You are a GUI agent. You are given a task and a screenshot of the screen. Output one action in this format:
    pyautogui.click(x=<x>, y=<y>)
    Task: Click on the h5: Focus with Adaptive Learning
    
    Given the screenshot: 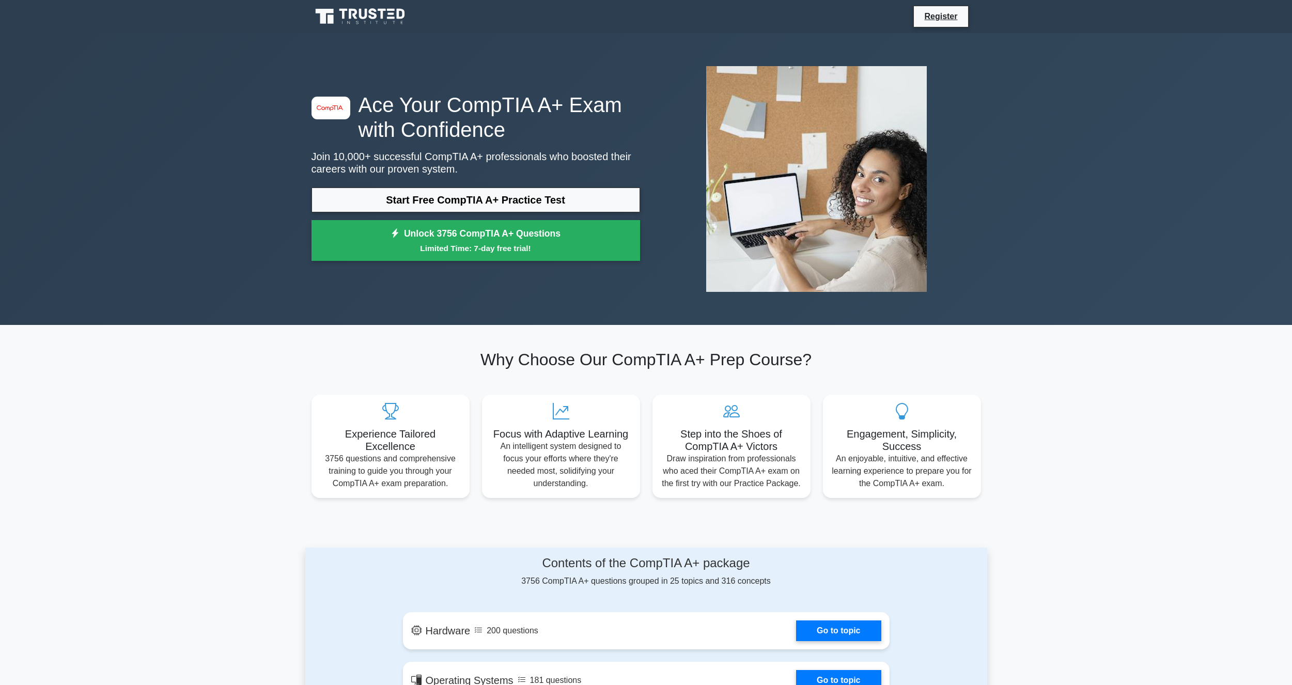 What is the action you would take?
    pyautogui.click(x=561, y=434)
    